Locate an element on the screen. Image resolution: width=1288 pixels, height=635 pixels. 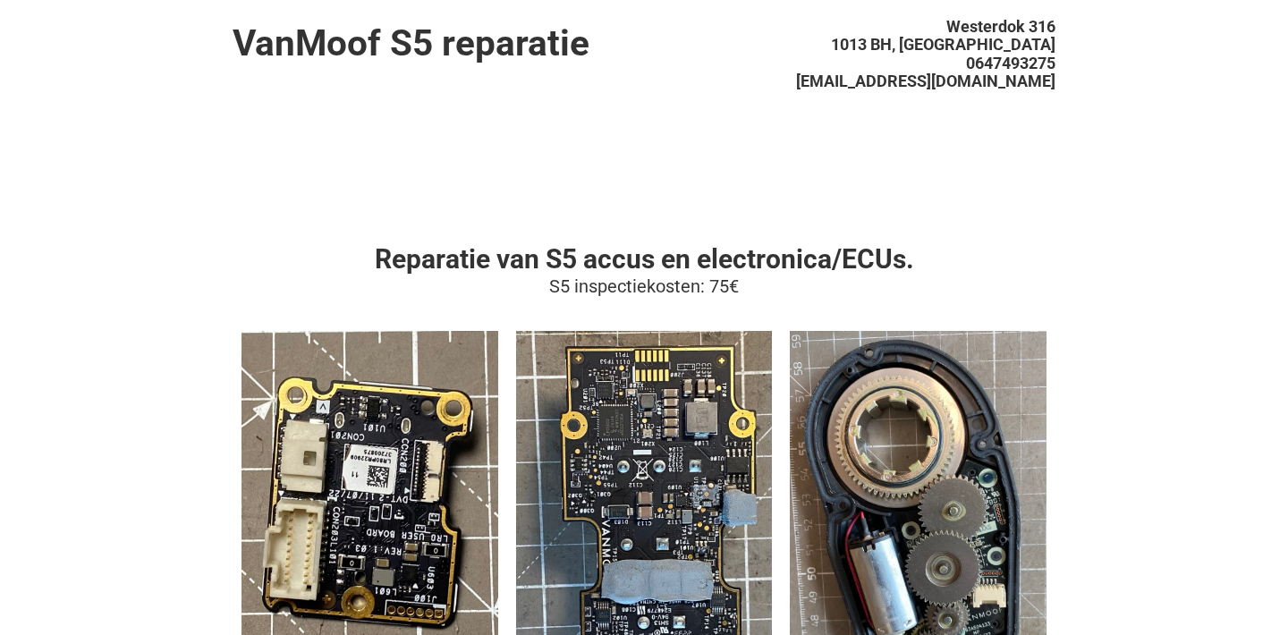
span: S5 inspectiekosten: 75€ is located at coordinates (644, 286).